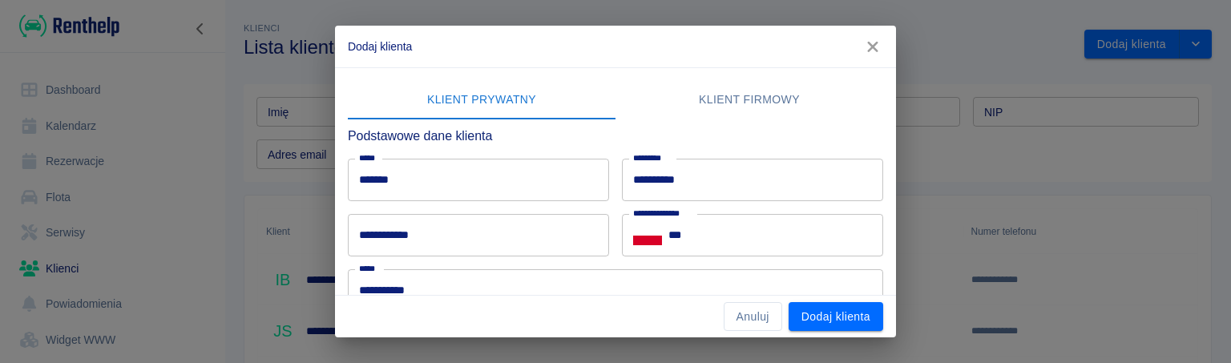 The width and height of the screenshot is (1231, 363). What do you see at coordinates (616, 135) in the screenshot?
I see `h6: Podstawowe dane klienta` at bounding box center [616, 135].